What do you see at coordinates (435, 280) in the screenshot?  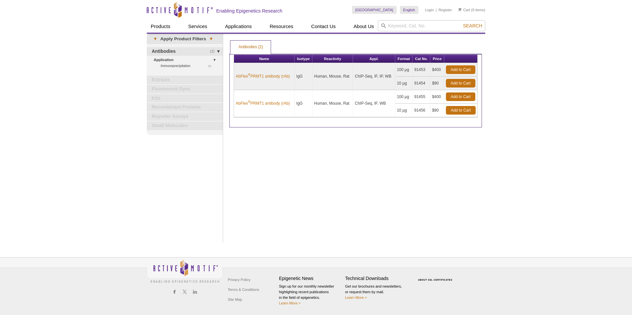 I see `a: ABOUT SSL CERTIFICATES` at bounding box center [435, 280].